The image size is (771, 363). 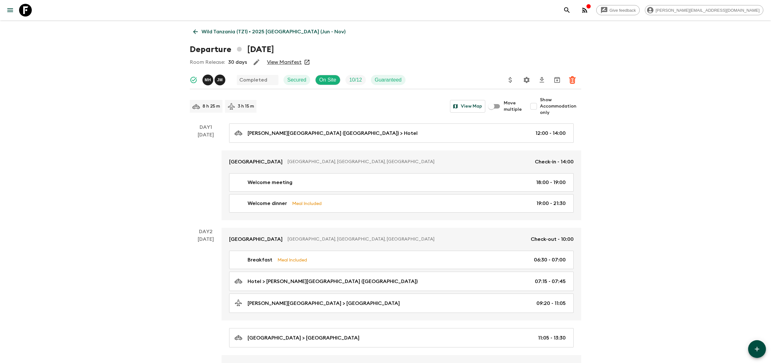 I want to click on span: Show Accommodation only, so click(x=560, y=106).